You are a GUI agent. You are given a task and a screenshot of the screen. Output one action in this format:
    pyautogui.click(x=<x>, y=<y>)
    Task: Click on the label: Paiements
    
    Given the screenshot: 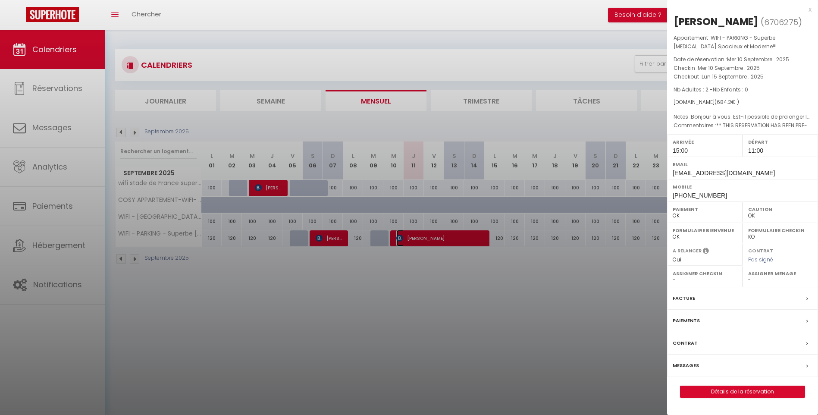 What is the action you would take?
    pyautogui.click(x=686, y=320)
    